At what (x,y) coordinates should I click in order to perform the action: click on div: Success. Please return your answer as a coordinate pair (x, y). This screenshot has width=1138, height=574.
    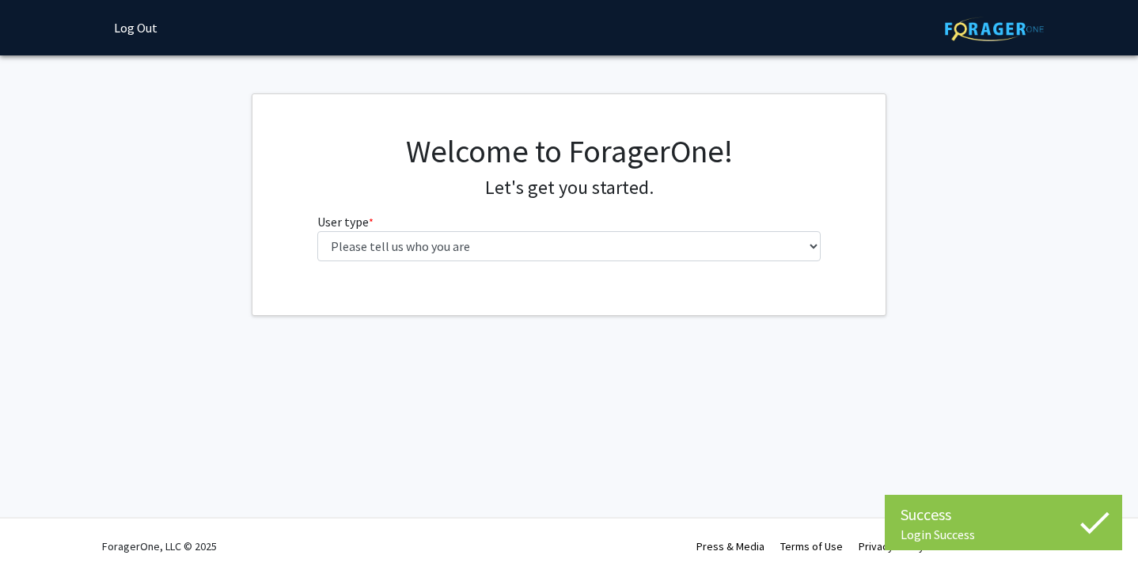
    Looking at the image, I should click on (1004, 515).